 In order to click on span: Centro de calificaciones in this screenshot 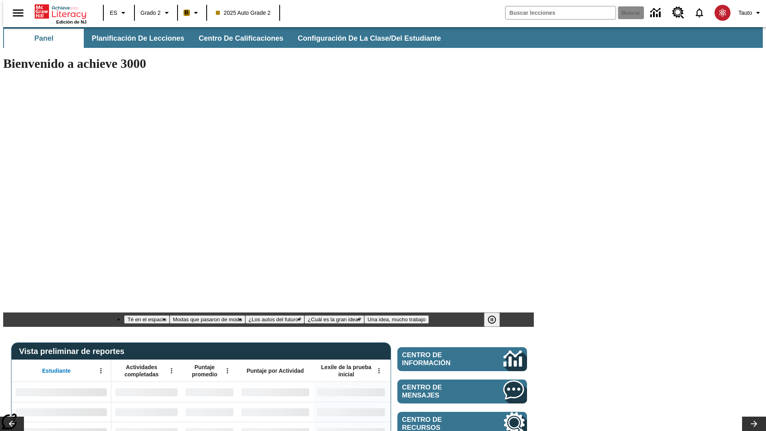, I will do `click(241, 38)`.